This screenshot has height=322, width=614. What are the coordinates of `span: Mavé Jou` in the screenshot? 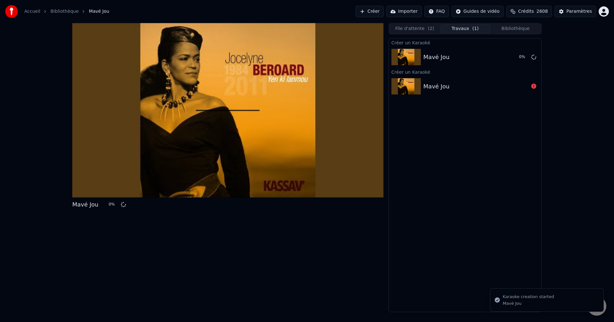 It's located at (99, 12).